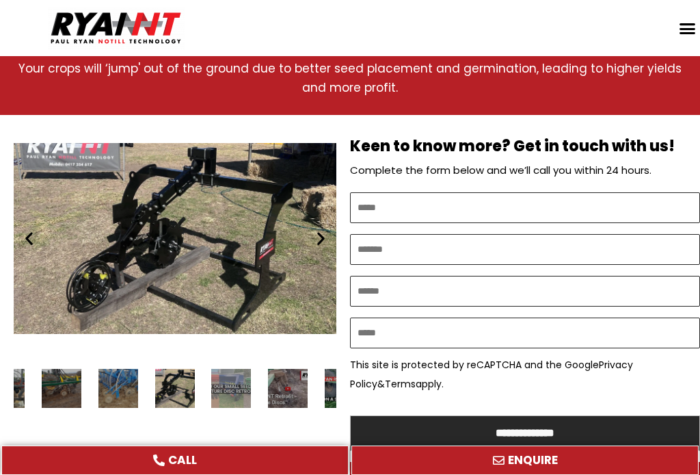 The height and width of the screenshot is (475, 700). I want to click on a: Terms, so click(400, 384).